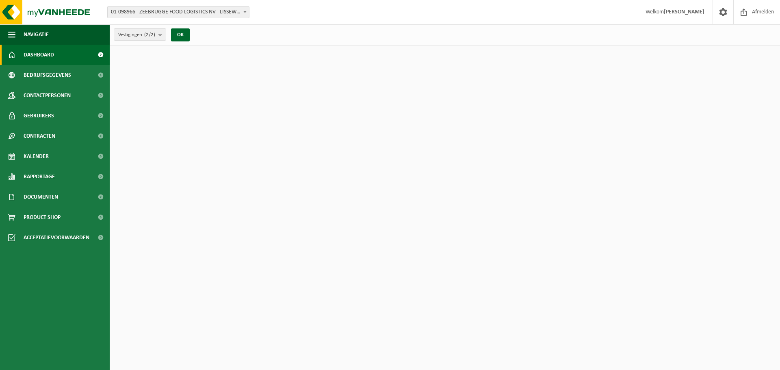 This screenshot has width=780, height=370. I want to click on count: (2/2), so click(149, 35).